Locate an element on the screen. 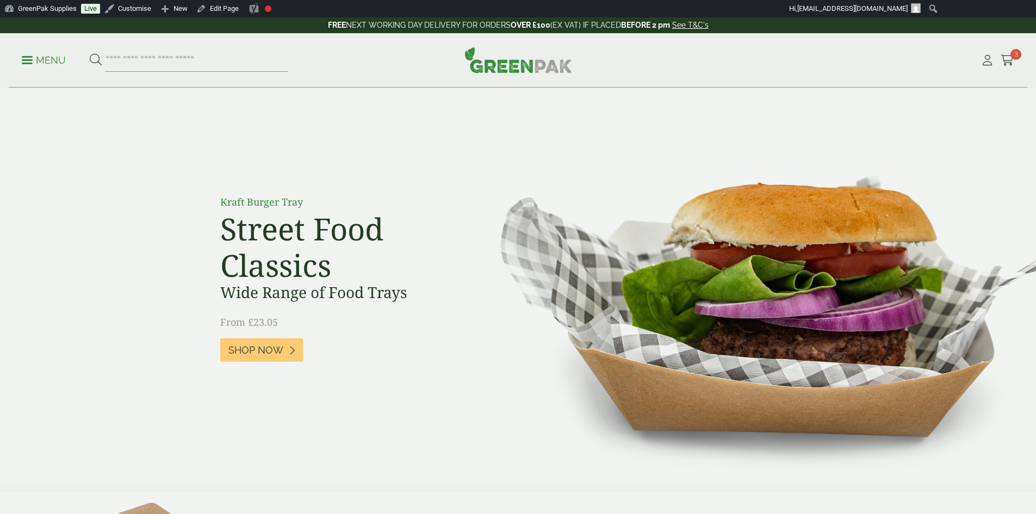  a: Live is located at coordinates (90, 9).